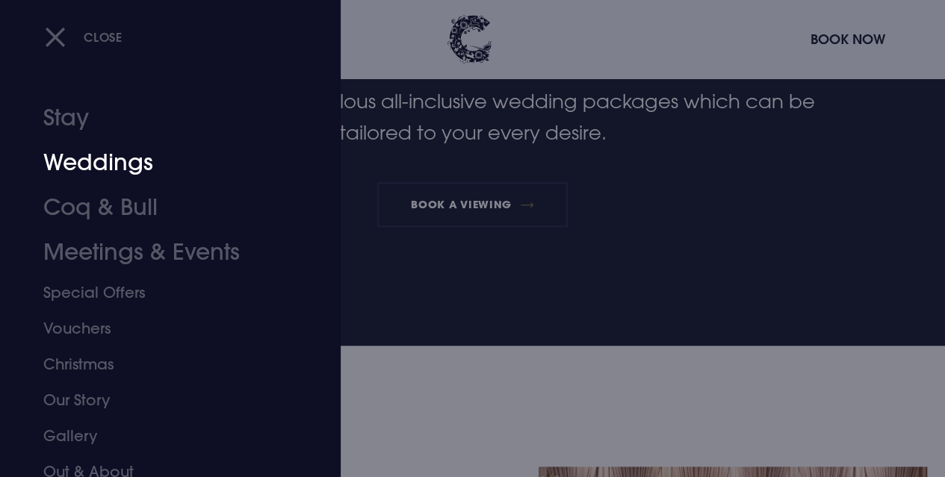 The image size is (945, 477). What do you see at coordinates (103, 37) in the screenshot?
I see `span: Close` at bounding box center [103, 37].